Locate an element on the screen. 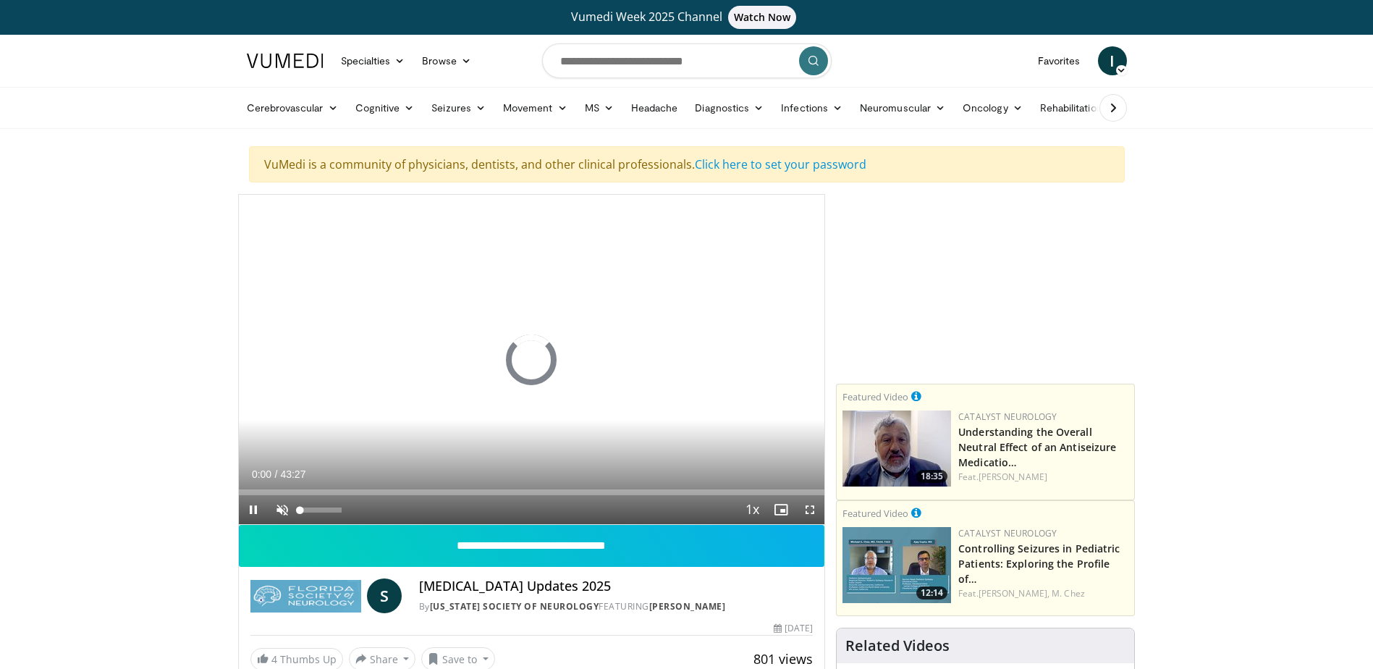 The width and height of the screenshot is (1373, 669). a: Cognitive is located at coordinates (385, 108).